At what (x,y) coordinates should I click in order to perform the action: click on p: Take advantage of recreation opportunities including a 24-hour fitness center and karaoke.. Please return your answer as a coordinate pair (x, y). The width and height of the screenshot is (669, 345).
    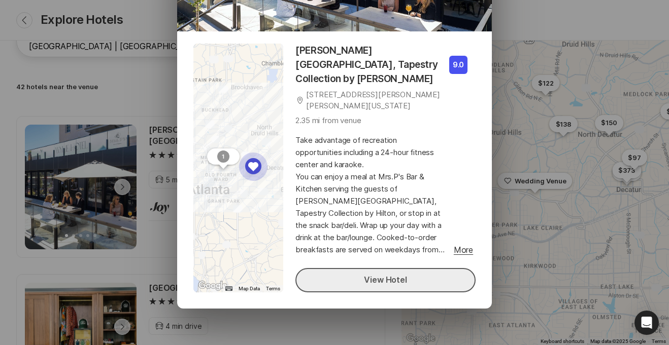
    Looking at the image, I should click on (370, 153).